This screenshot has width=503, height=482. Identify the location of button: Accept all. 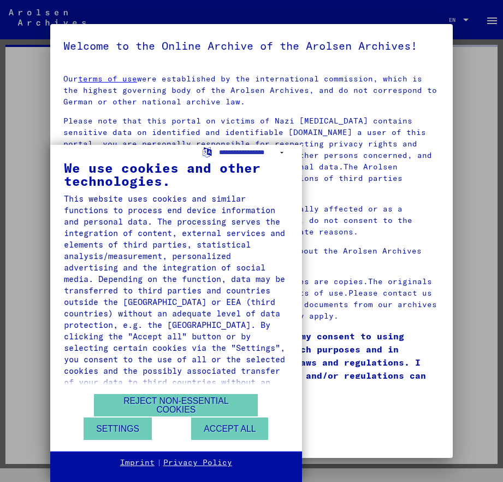
(229, 428).